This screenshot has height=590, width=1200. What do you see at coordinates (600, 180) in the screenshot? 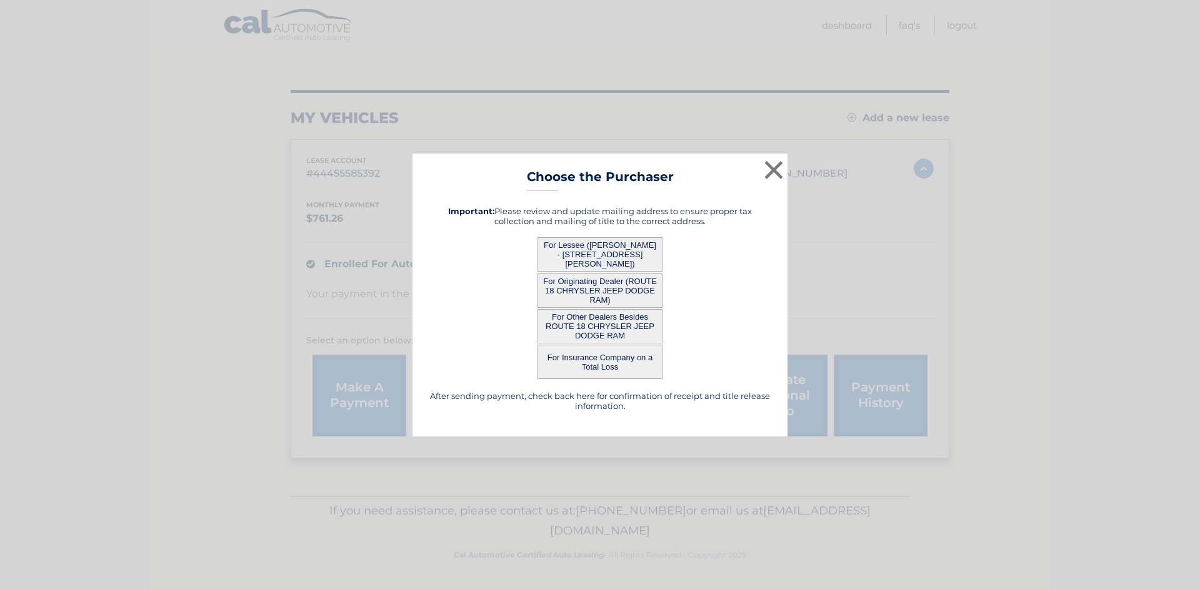
I see `h3: Choose the Purchaser` at bounding box center [600, 180].